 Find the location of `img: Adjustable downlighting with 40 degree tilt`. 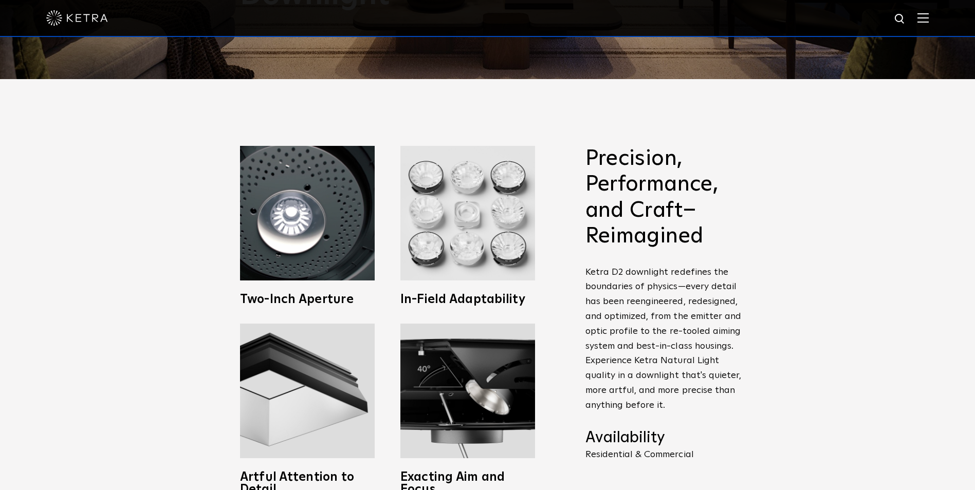

img: Adjustable downlighting with 40 degree tilt is located at coordinates (468, 391).